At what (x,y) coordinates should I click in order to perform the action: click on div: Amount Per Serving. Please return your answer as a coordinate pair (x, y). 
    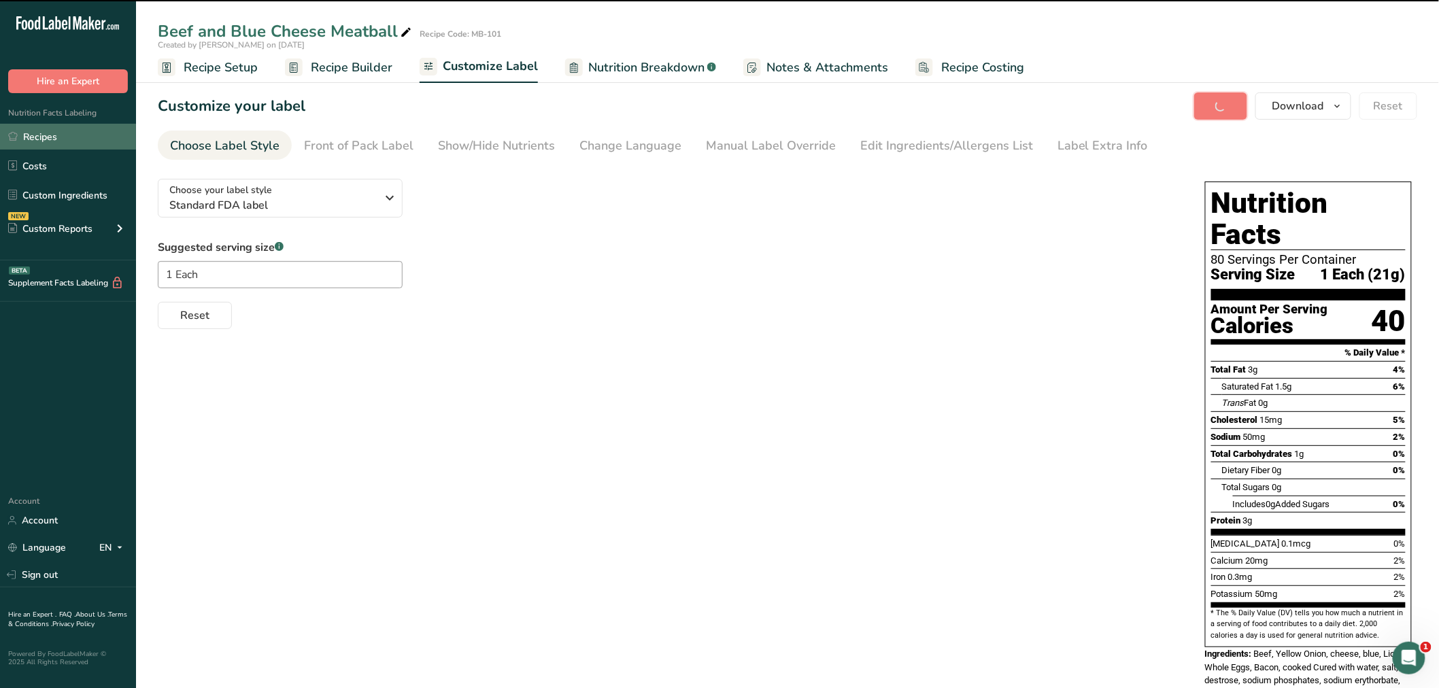
    Looking at the image, I should click on (1270, 310).